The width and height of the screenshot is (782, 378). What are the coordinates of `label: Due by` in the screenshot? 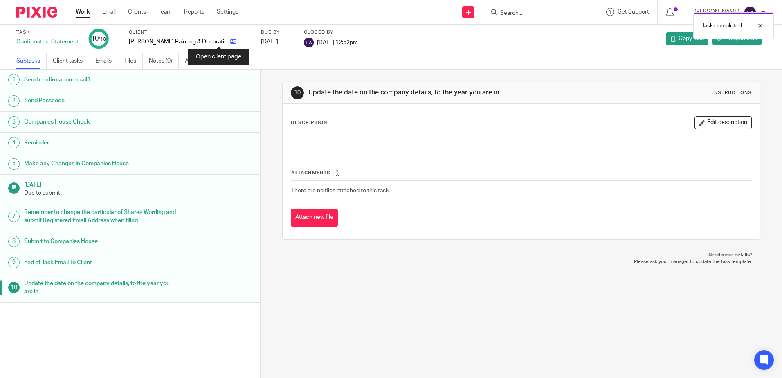 It's located at (277, 32).